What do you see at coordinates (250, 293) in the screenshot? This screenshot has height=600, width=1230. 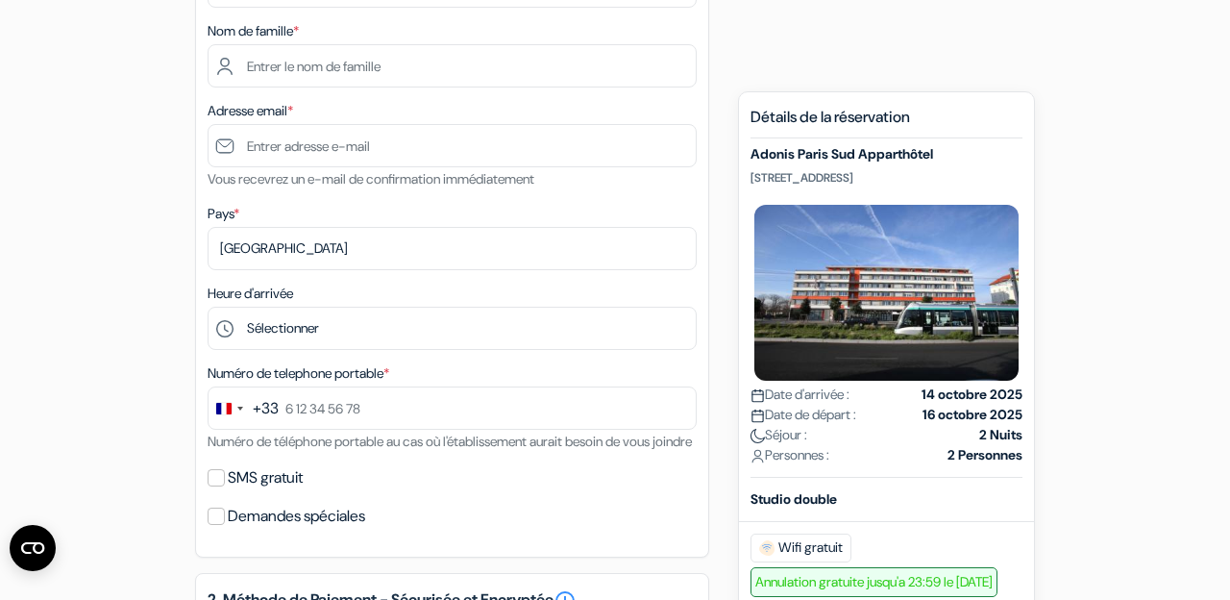 I see `label: Heure d'arrivée` at bounding box center [250, 293].